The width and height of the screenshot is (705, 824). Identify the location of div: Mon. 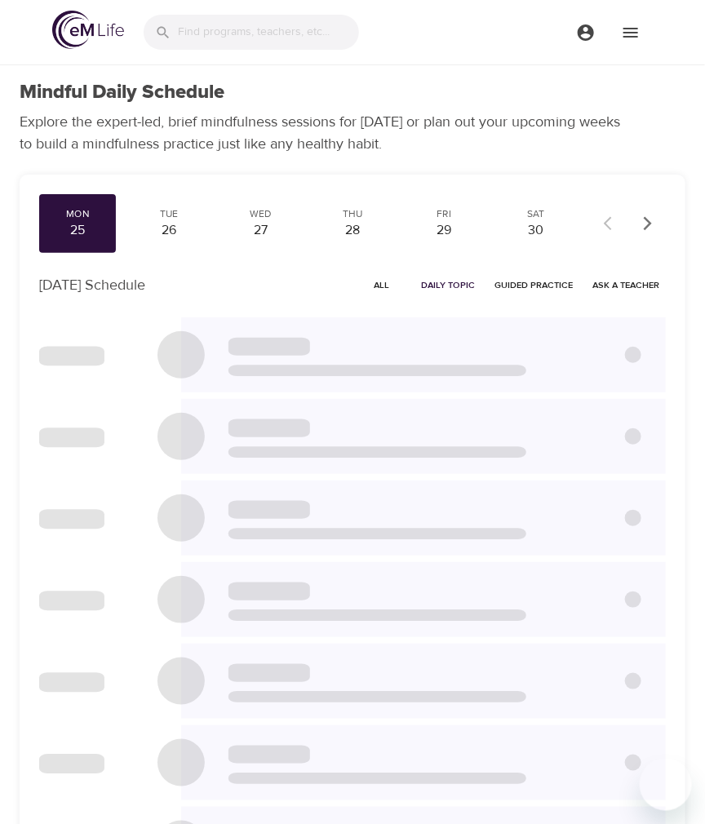
(78, 214).